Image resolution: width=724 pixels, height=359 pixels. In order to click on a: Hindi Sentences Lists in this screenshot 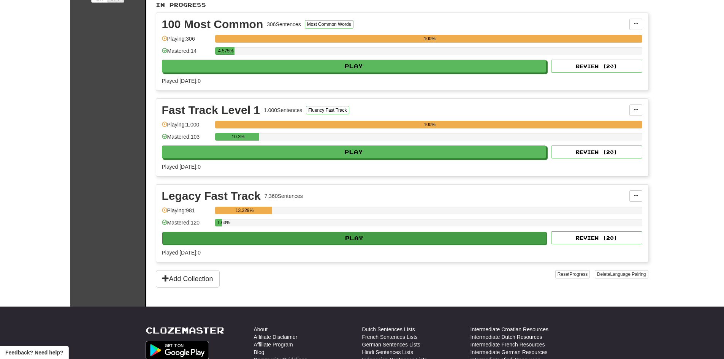, I will do `click(388, 353)`.